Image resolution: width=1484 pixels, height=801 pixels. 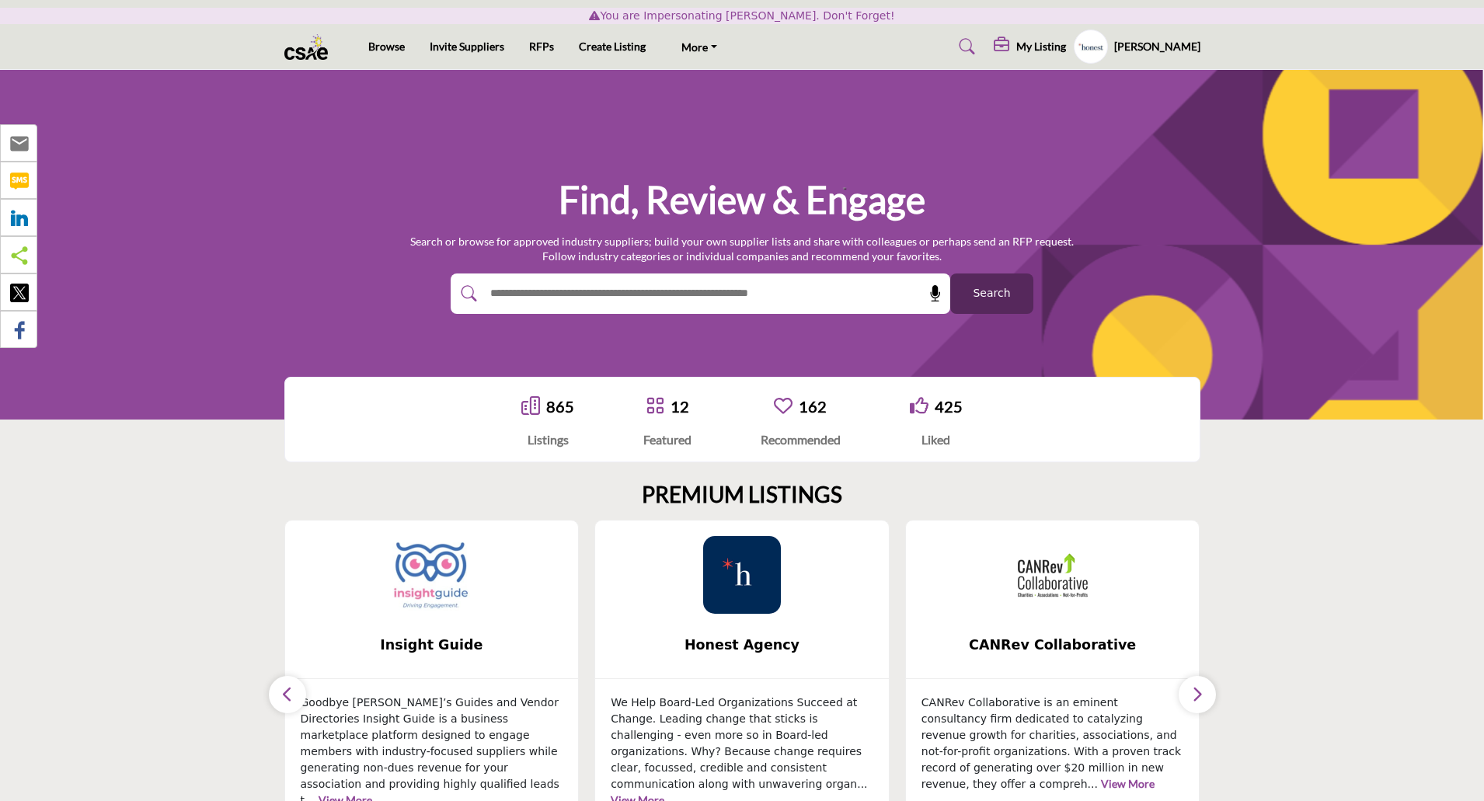 I want to click on b: Insight Guide, so click(x=432, y=645).